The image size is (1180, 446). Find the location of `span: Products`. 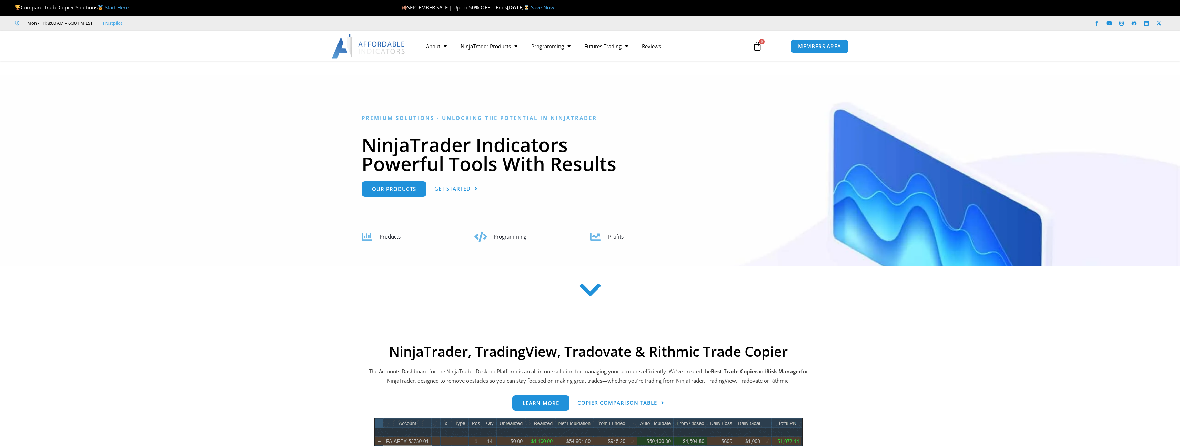

span: Products is located at coordinates (390, 237).